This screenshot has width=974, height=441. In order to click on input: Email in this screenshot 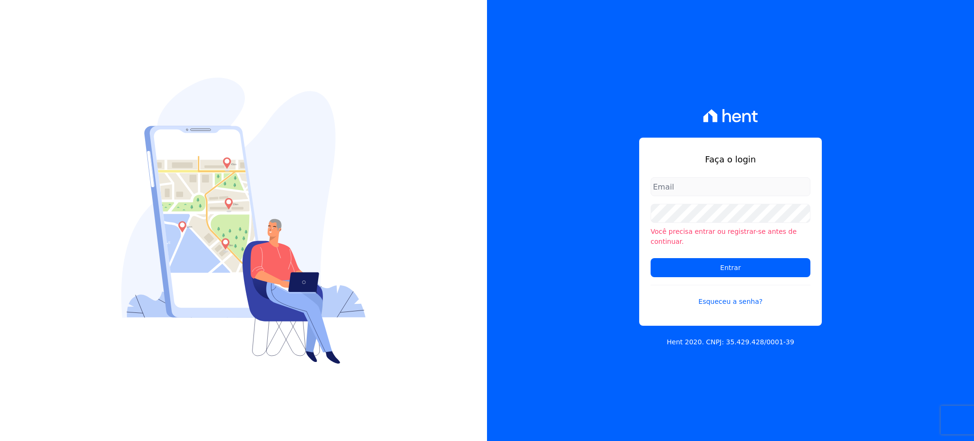, I will do `click(731, 186)`.